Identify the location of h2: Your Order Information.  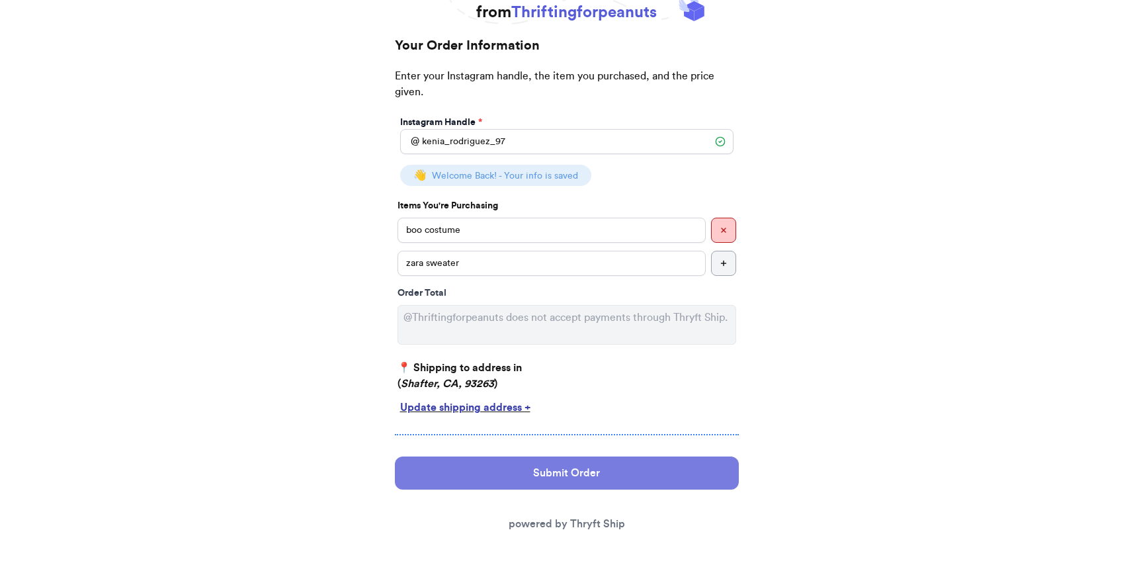
(567, 52).